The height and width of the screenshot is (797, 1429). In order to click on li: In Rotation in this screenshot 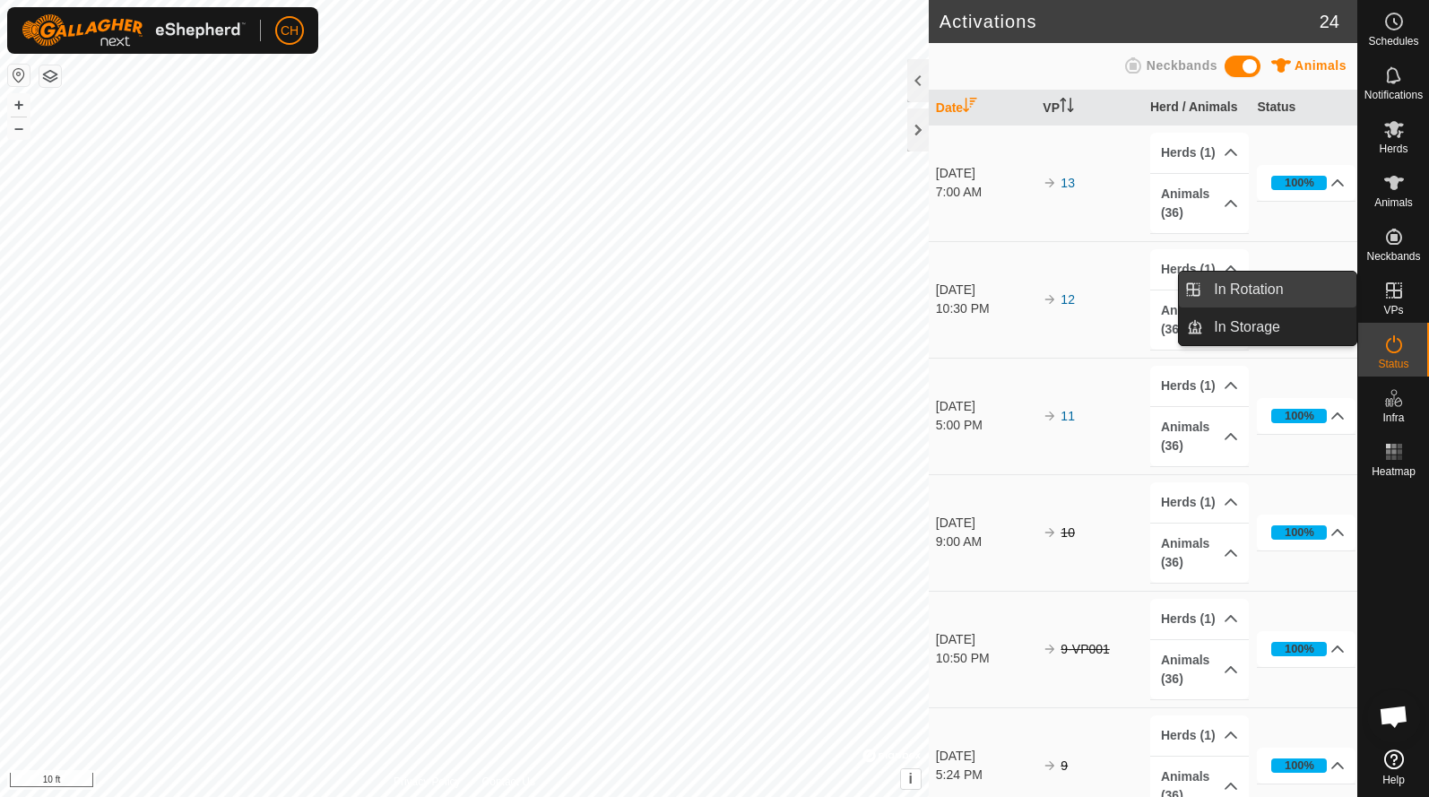, I will do `click(1268, 290)`.